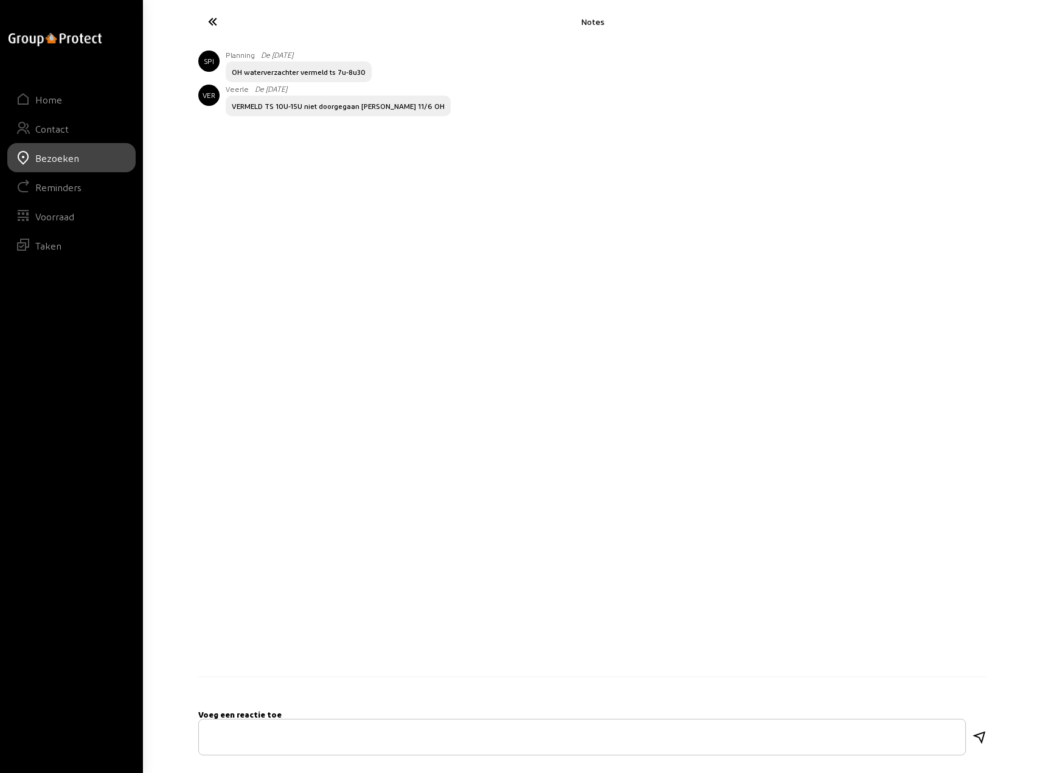 The image size is (1045, 773). What do you see at coordinates (49, 99) in the screenshot?
I see `div: Home` at bounding box center [49, 99].